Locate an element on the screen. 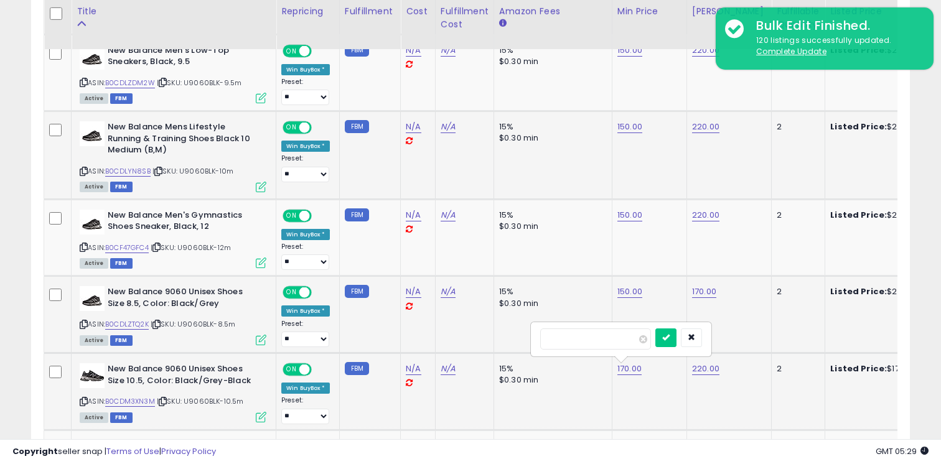 The image size is (941, 464). a: B0CDLZTQ2K is located at coordinates (127, 324).